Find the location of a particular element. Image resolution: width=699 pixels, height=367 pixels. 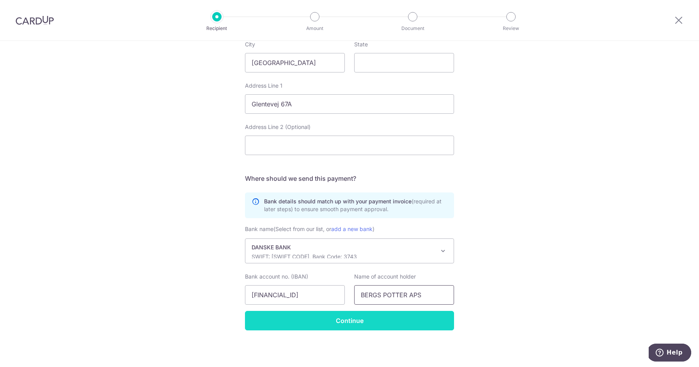

p: Document is located at coordinates (412, 28).